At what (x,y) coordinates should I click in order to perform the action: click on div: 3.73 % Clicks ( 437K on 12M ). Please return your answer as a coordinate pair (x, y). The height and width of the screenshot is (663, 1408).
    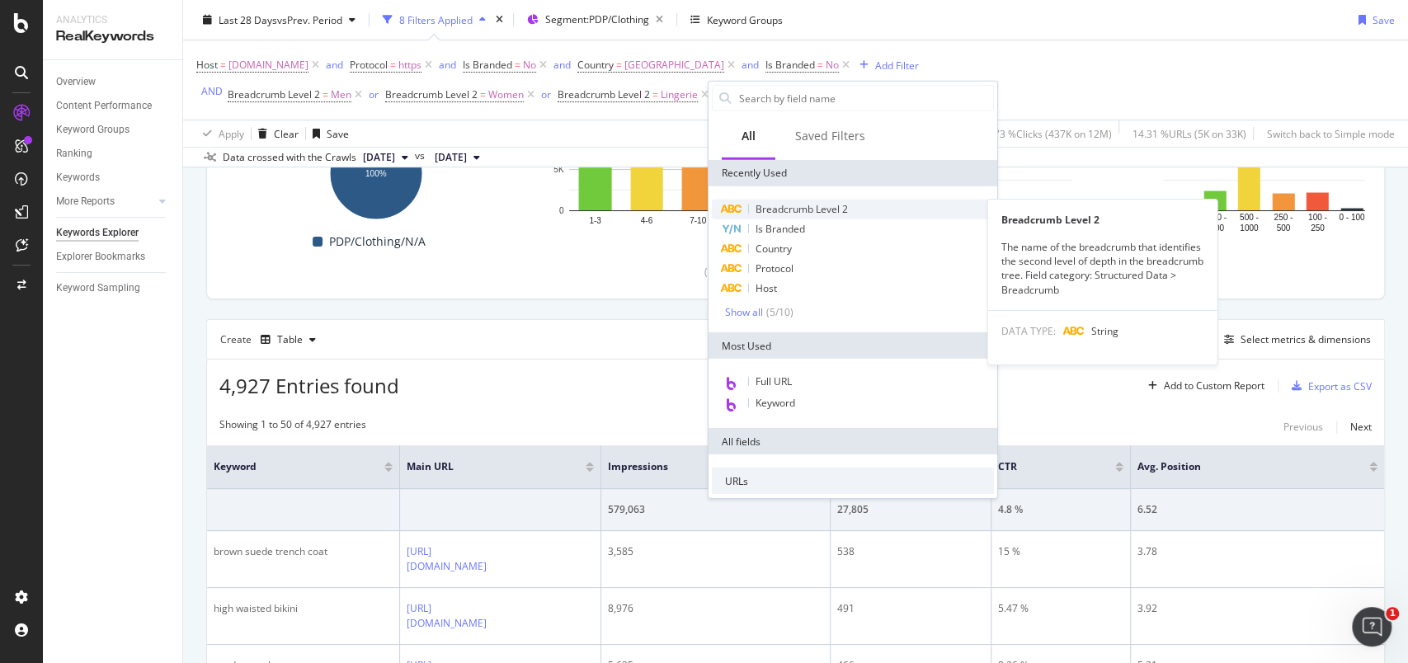
    Looking at the image, I should click on (1049, 133).